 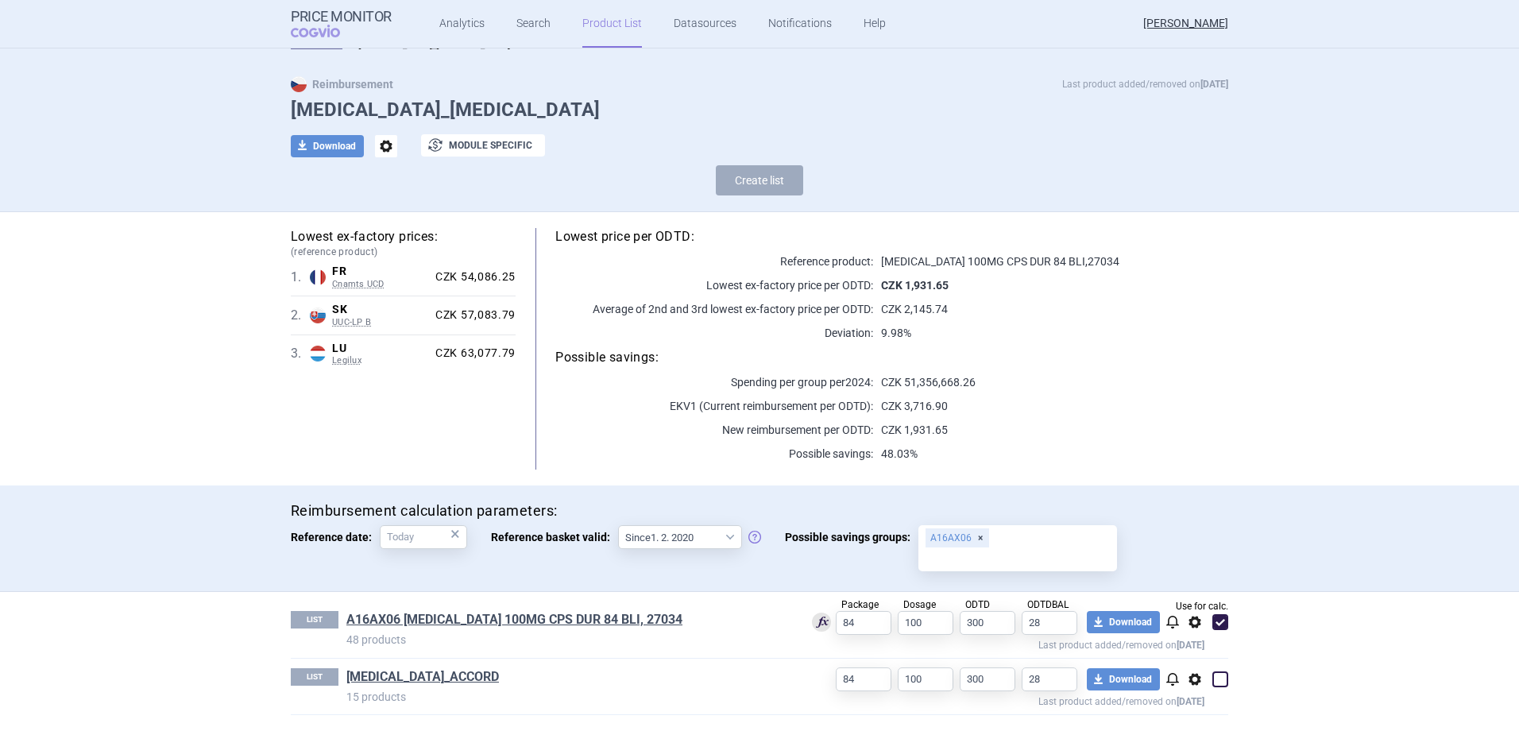 What do you see at coordinates (567, 621) in the screenshot?
I see `h1: A16AX06 ZAVESCA 100MG CPS DUR 84 BLI, 27034` at bounding box center [567, 621].